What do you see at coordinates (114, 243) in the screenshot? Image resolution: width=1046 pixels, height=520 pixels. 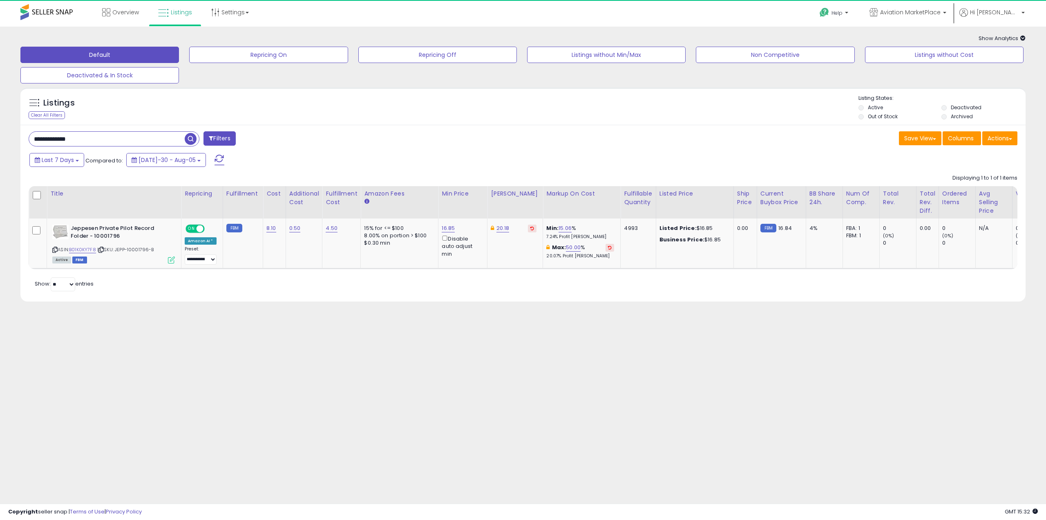 I see `div: ASIN:` at bounding box center [114, 243].